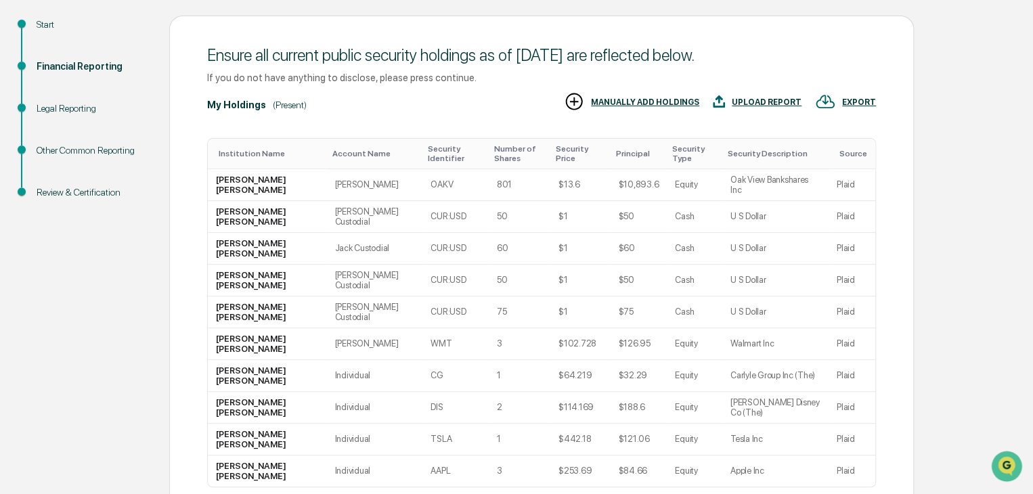 The image size is (1033, 494). What do you see at coordinates (519, 185) in the screenshot?
I see `td: 801` at bounding box center [519, 185].